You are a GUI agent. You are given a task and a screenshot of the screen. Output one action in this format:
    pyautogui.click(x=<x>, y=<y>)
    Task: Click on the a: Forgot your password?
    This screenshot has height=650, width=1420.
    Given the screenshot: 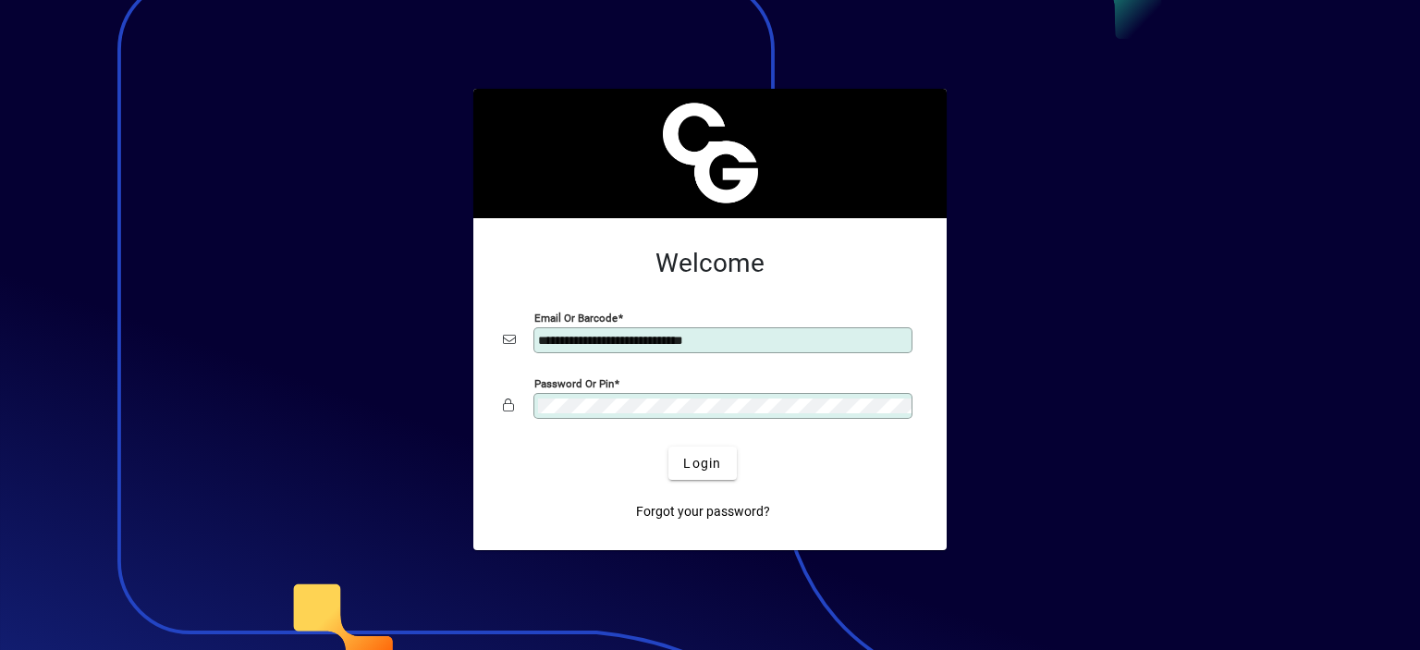 What is the action you would take?
    pyautogui.click(x=703, y=511)
    